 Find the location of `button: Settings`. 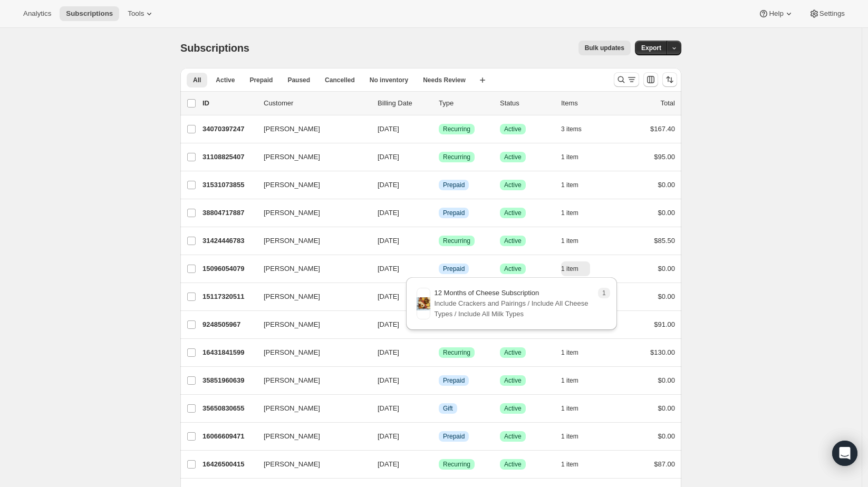

button: Settings is located at coordinates (827, 14).